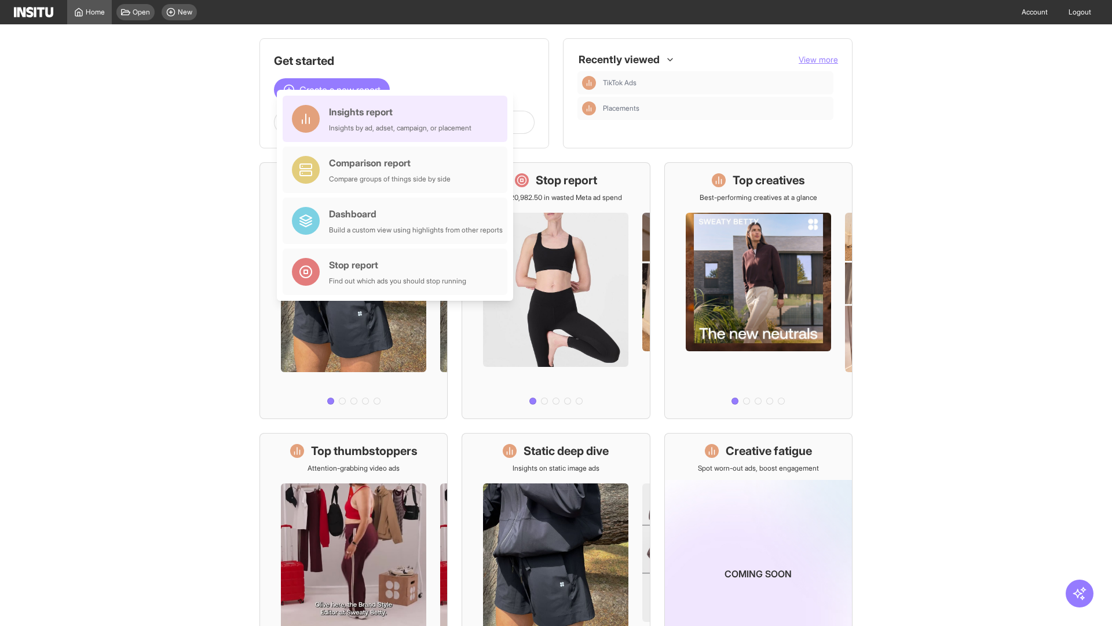 This screenshot has height=626, width=1112. What do you see at coordinates (141, 12) in the screenshot?
I see `span: Open` at bounding box center [141, 12].